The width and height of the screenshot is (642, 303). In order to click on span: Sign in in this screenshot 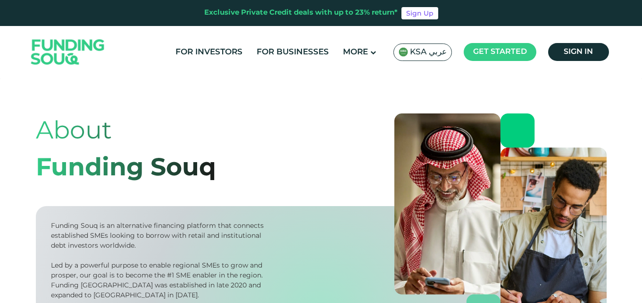, I will do `click(579, 51)`.